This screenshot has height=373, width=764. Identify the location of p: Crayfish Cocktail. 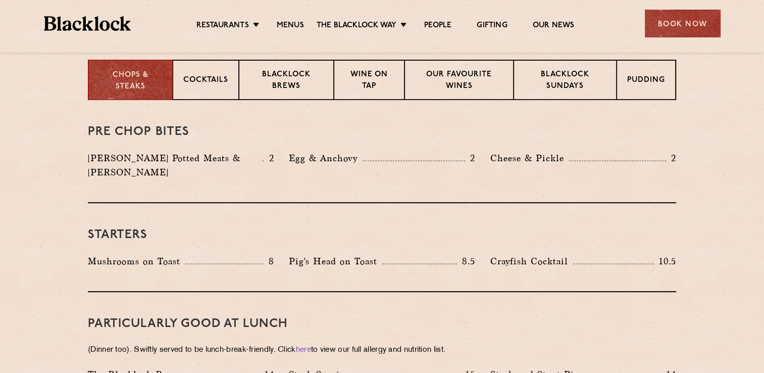
(532, 261).